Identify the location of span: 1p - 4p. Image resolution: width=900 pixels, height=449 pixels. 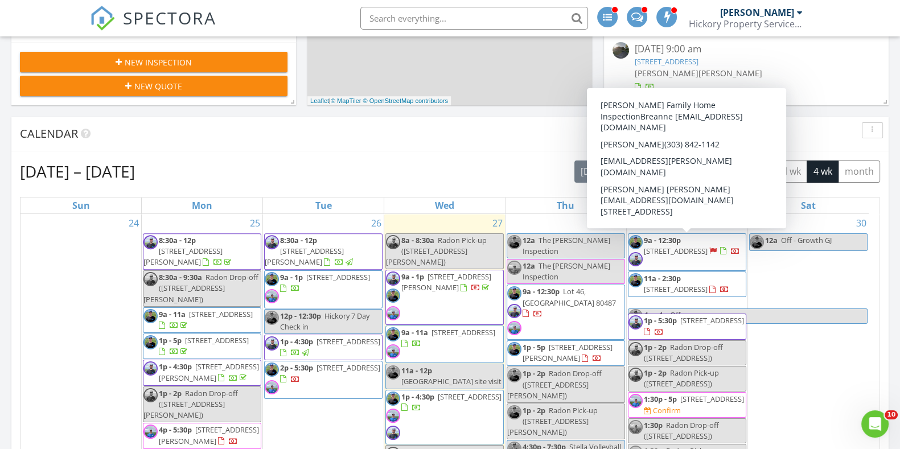
(656, 316).